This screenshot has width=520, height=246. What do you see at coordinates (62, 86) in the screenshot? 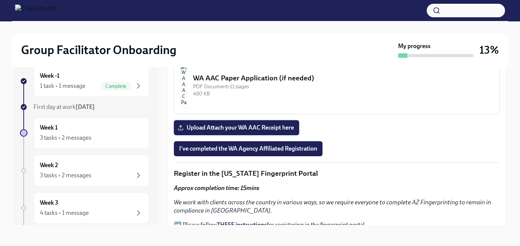
I see `div: 1 task • 1 message` at bounding box center [62, 86].